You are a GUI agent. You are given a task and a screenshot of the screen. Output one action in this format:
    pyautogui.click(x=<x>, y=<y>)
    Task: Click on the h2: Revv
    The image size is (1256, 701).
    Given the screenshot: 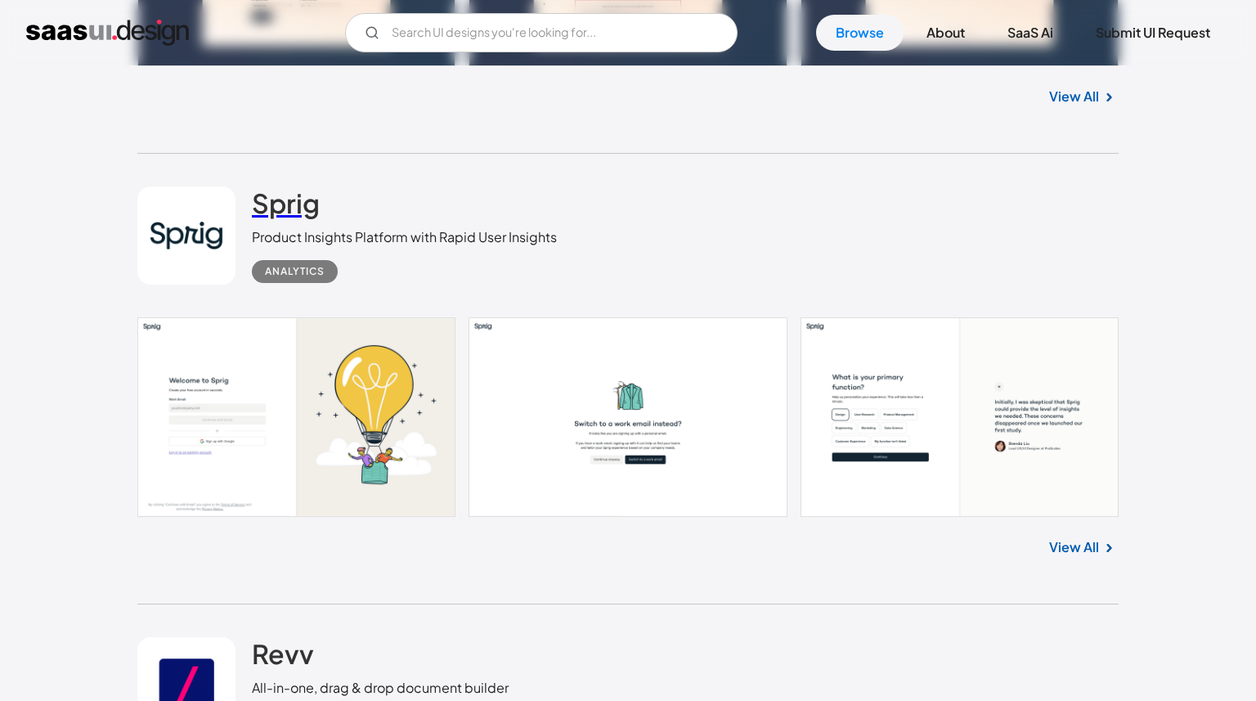 What is the action you would take?
    pyautogui.click(x=283, y=653)
    